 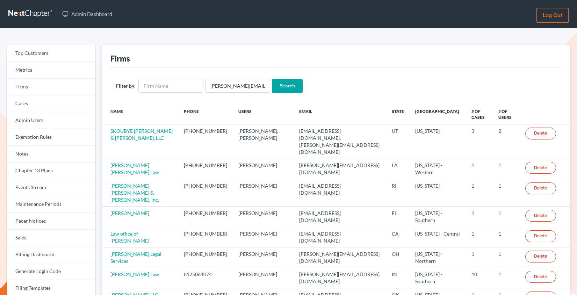 I want to click on a: Log out, so click(x=553, y=15).